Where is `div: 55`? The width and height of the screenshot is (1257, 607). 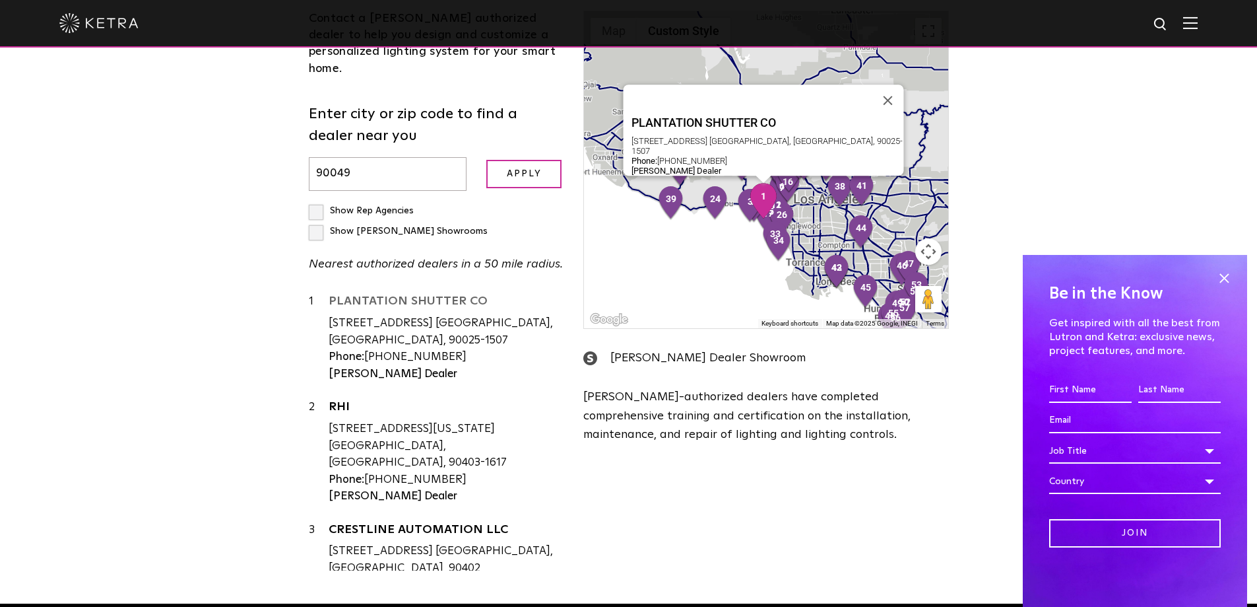
div: 55 is located at coordinates (894, 317).